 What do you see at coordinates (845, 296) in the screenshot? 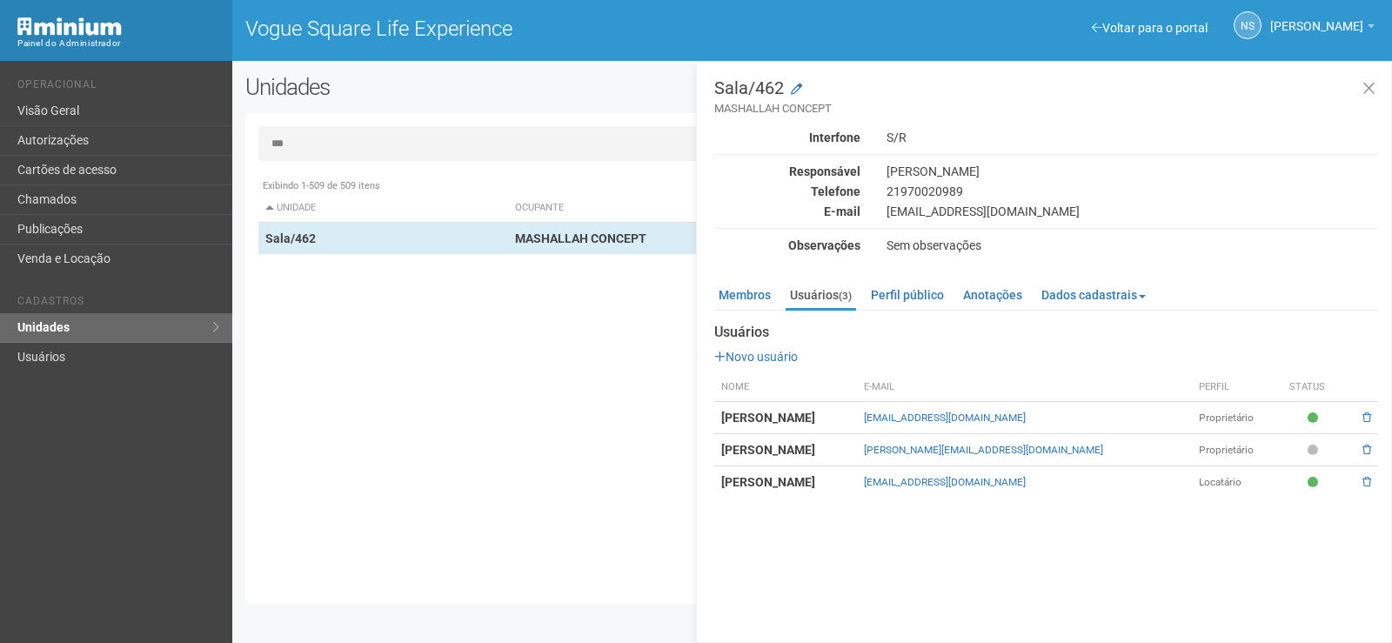
I see `small: (3)` at bounding box center [845, 296].